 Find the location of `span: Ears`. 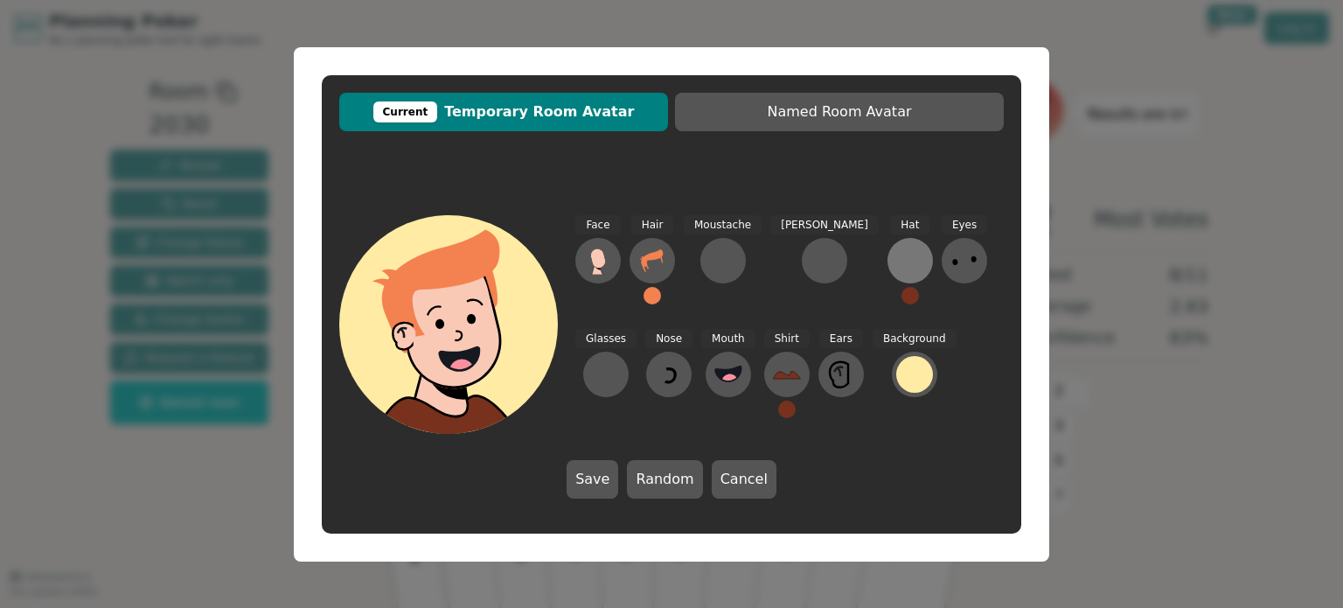

span: Ears is located at coordinates (841, 338).